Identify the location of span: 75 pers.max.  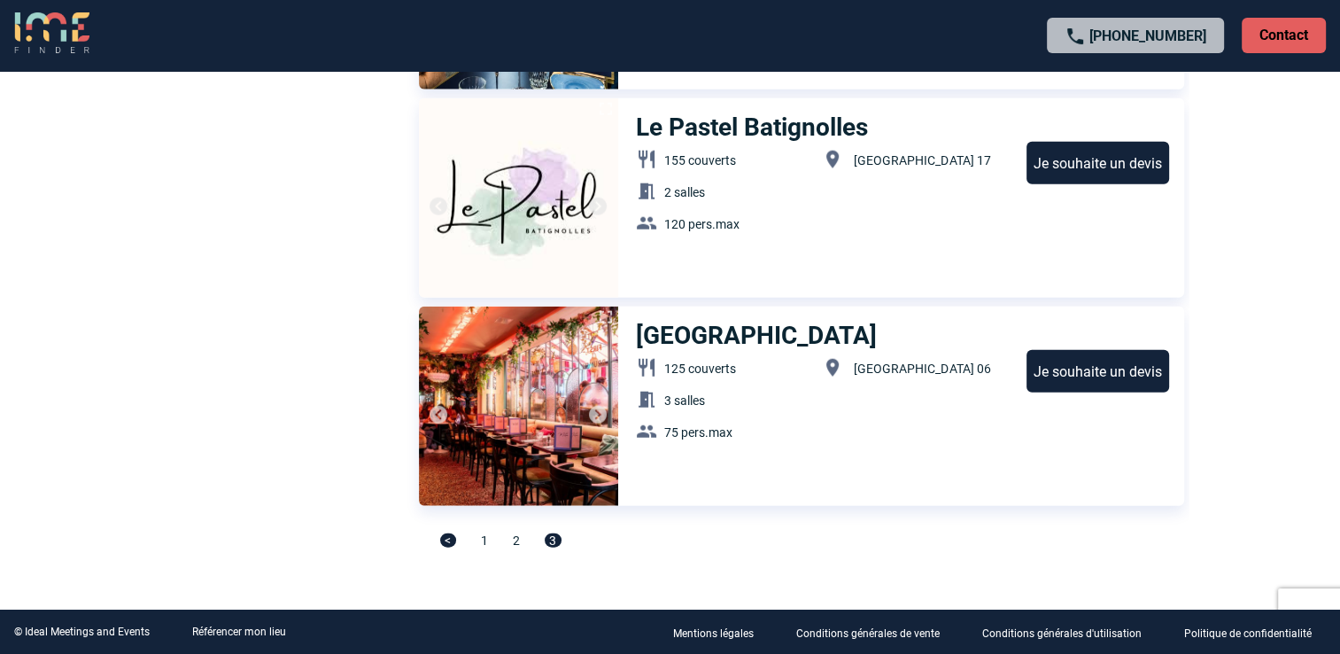
(698, 432).